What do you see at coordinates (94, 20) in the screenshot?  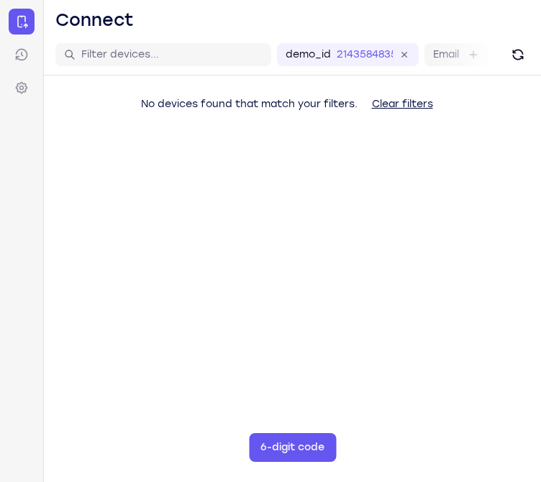 I see `h1: Connect` at bounding box center [94, 20].